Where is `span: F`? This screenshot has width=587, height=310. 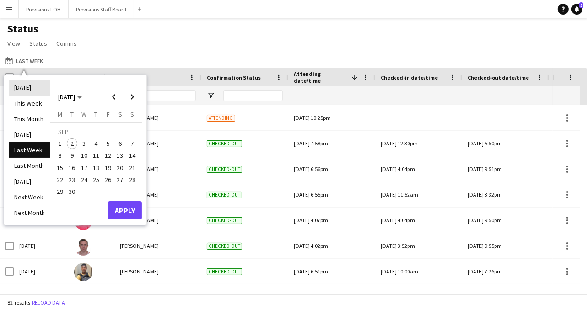
span: F is located at coordinates (108, 114).